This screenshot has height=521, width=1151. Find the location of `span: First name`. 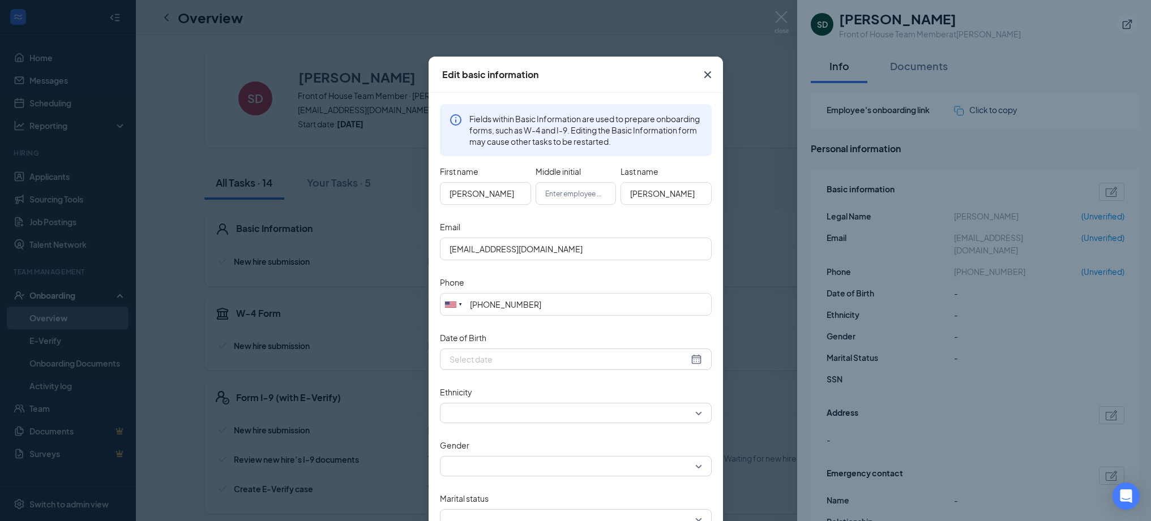

span: First name is located at coordinates (459, 172).